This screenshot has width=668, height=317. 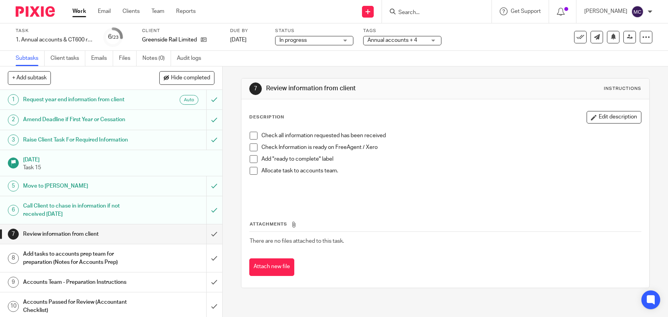 I want to click on div: Instructions, so click(x=622, y=89).